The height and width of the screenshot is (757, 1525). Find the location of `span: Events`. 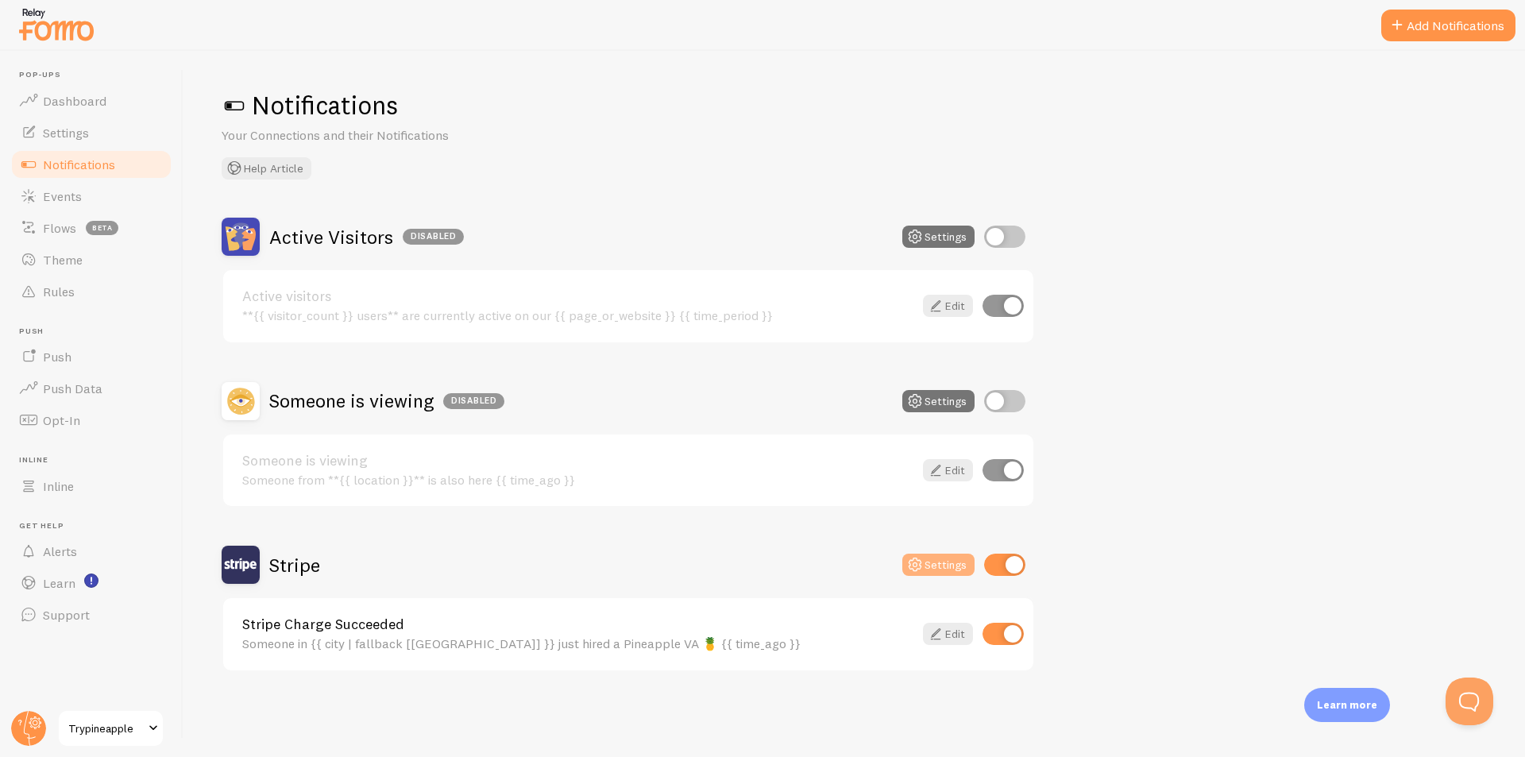

span: Events is located at coordinates (62, 196).